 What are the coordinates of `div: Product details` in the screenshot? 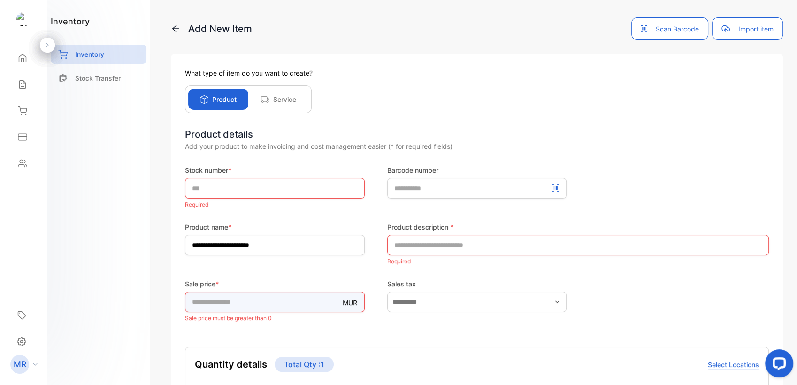 It's located at (477, 134).